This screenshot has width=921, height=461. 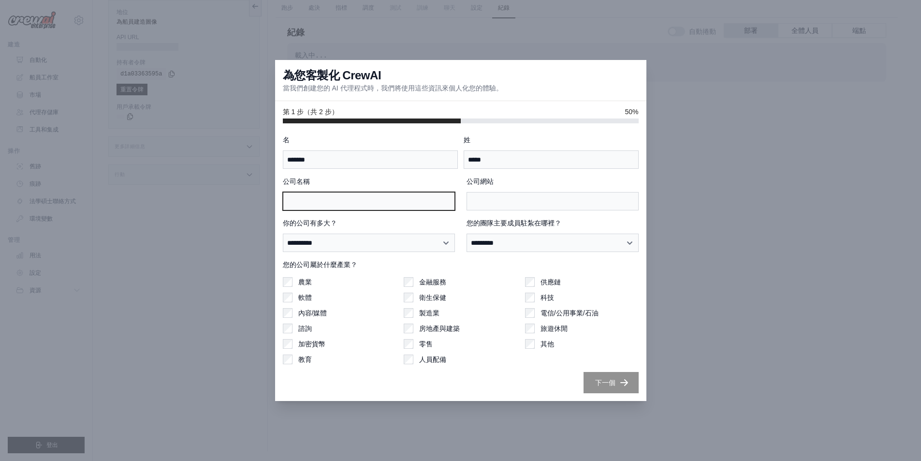 I want to click on font: 您的公司屬於什麼產業？, so click(x=320, y=264).